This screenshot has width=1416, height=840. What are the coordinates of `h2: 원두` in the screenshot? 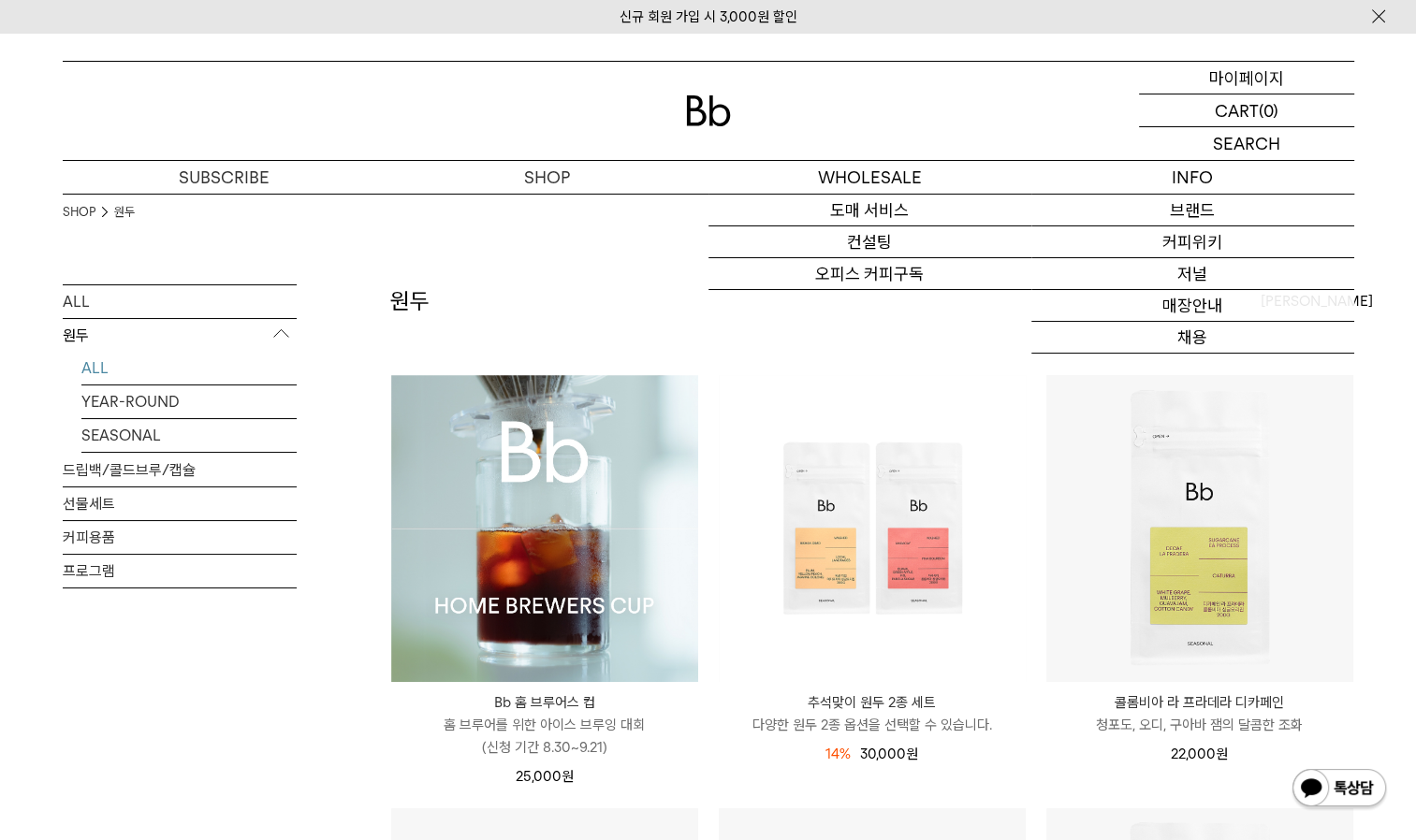 It's located at (410, 302).